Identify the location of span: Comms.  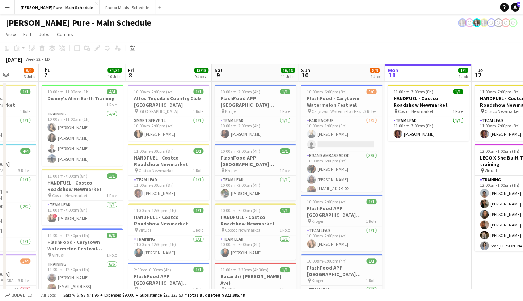
(65, 34).